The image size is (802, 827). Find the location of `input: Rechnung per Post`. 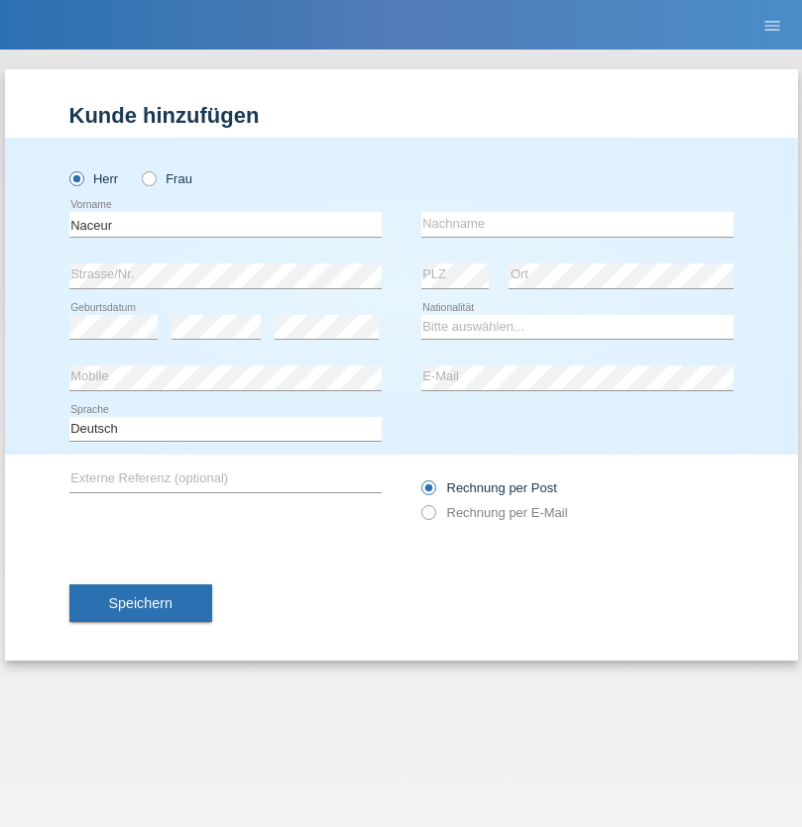

input: Rechnung per Post is located at coordinates (427, 492).